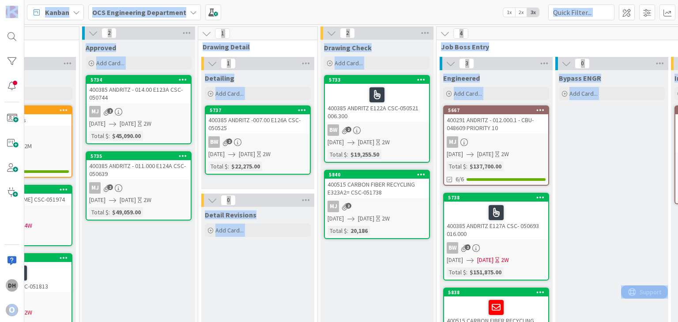  I want to click on div: 5735400385 ANDRITZ - 011.000 E124A CSC- 050639, so click(139, 166).